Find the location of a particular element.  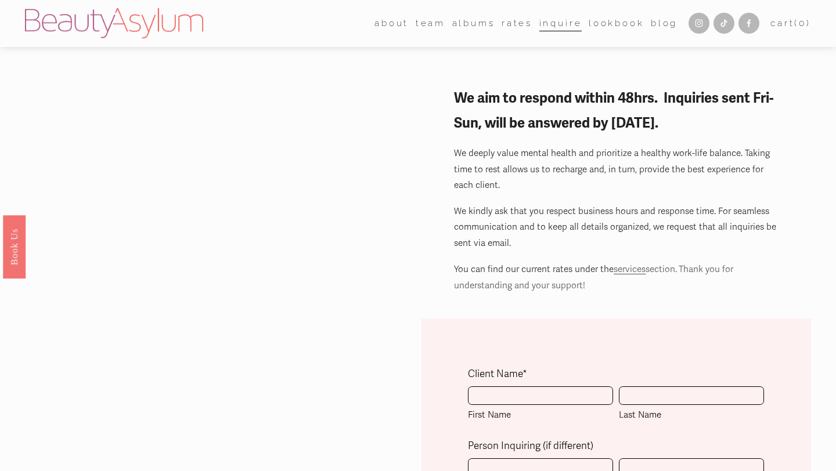

a: Lookbook is located at coordinates (616, 23).